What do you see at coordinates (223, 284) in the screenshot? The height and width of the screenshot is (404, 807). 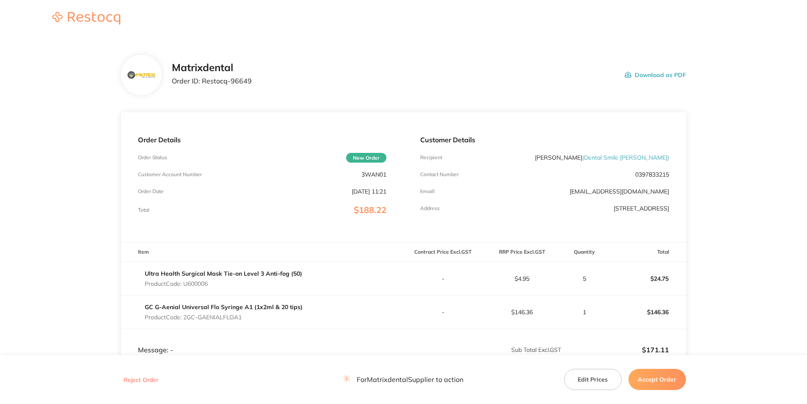 I see `p: Product Code: U600006` at bounding box center [223, 284].